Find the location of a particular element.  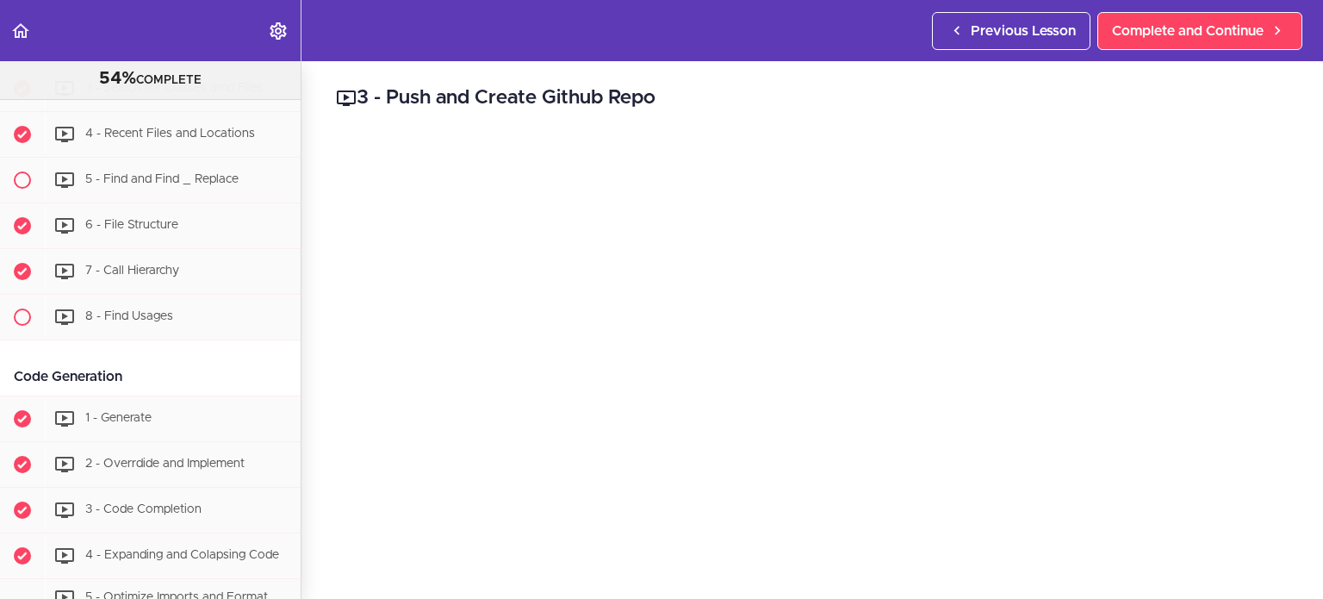

span: 8 - Find Usages is located at coordinates (129, 316).